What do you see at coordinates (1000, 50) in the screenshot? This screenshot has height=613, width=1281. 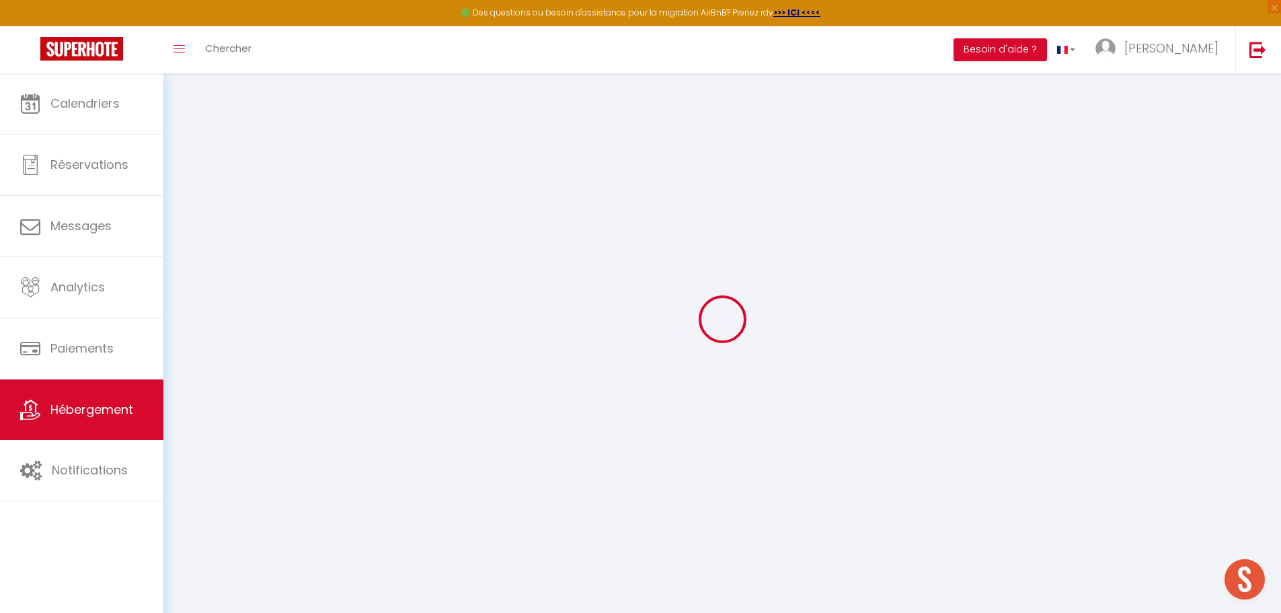 I see `button: Besoin d'aide ?` at bounding box center [1000, 50].